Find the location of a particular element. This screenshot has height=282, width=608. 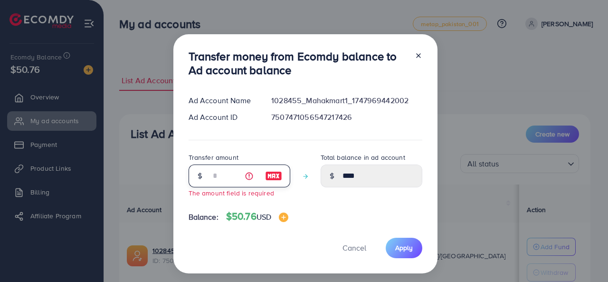

span: Balance: is located at coordinates (203, 217).